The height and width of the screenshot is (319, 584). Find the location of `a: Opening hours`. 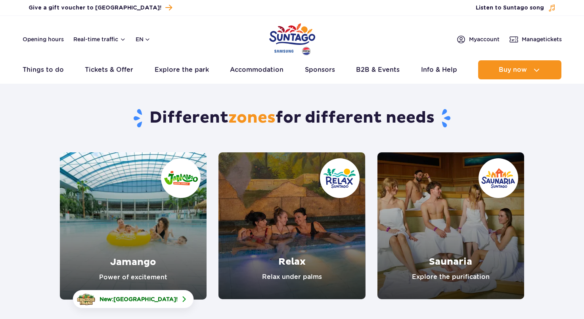

a: Opening hours is located at coordinates (43, 39).